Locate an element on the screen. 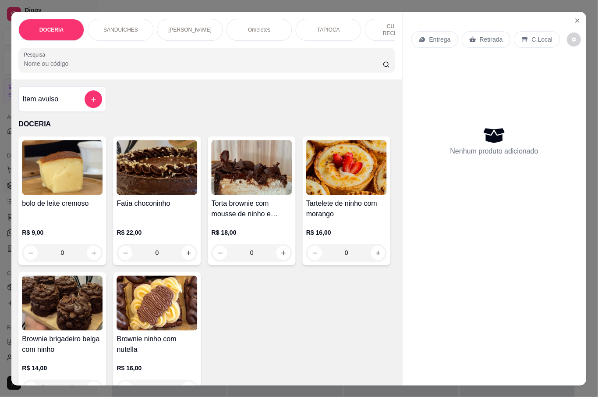 The image size is (598, 397). h4: Brownie ninho com nutella is located at coordinates (157, 344).